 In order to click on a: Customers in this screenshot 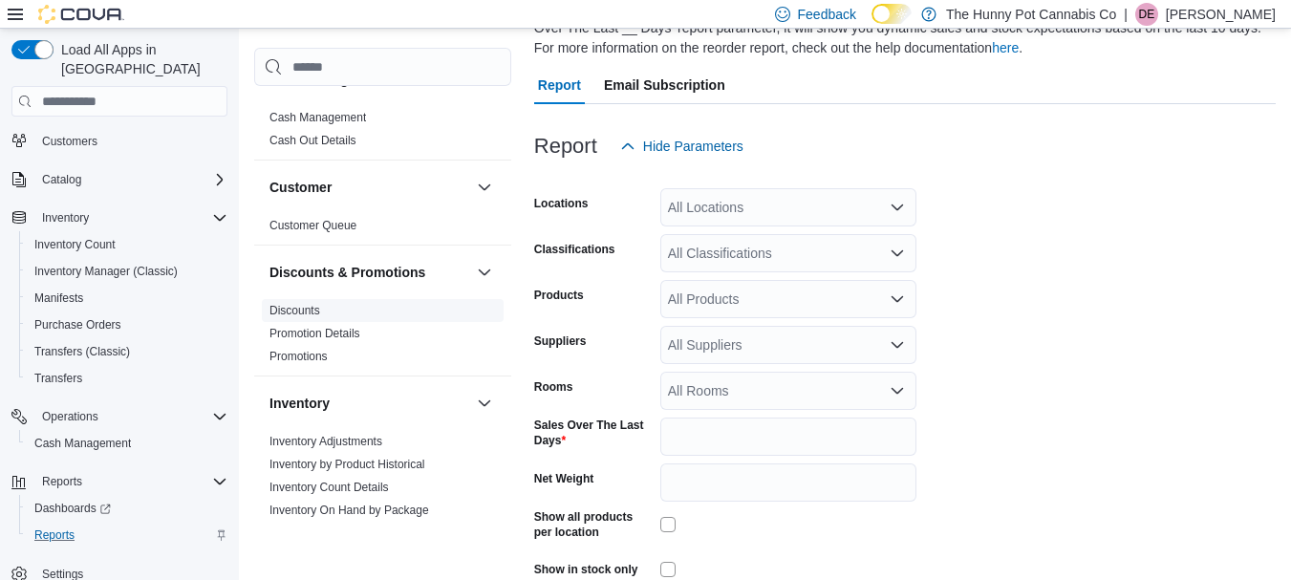, I will do `click(70, 141)`.